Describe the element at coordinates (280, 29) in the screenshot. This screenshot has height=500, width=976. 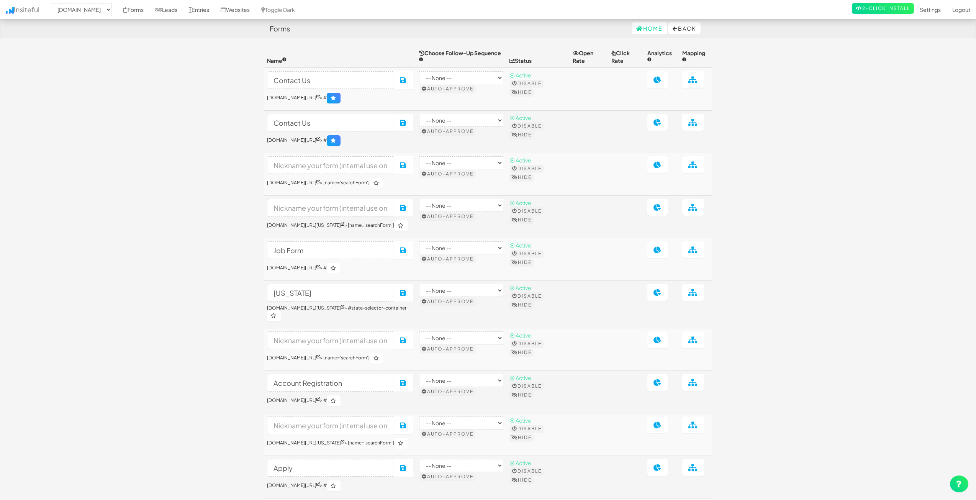
I see `h4: Forms` at that location.